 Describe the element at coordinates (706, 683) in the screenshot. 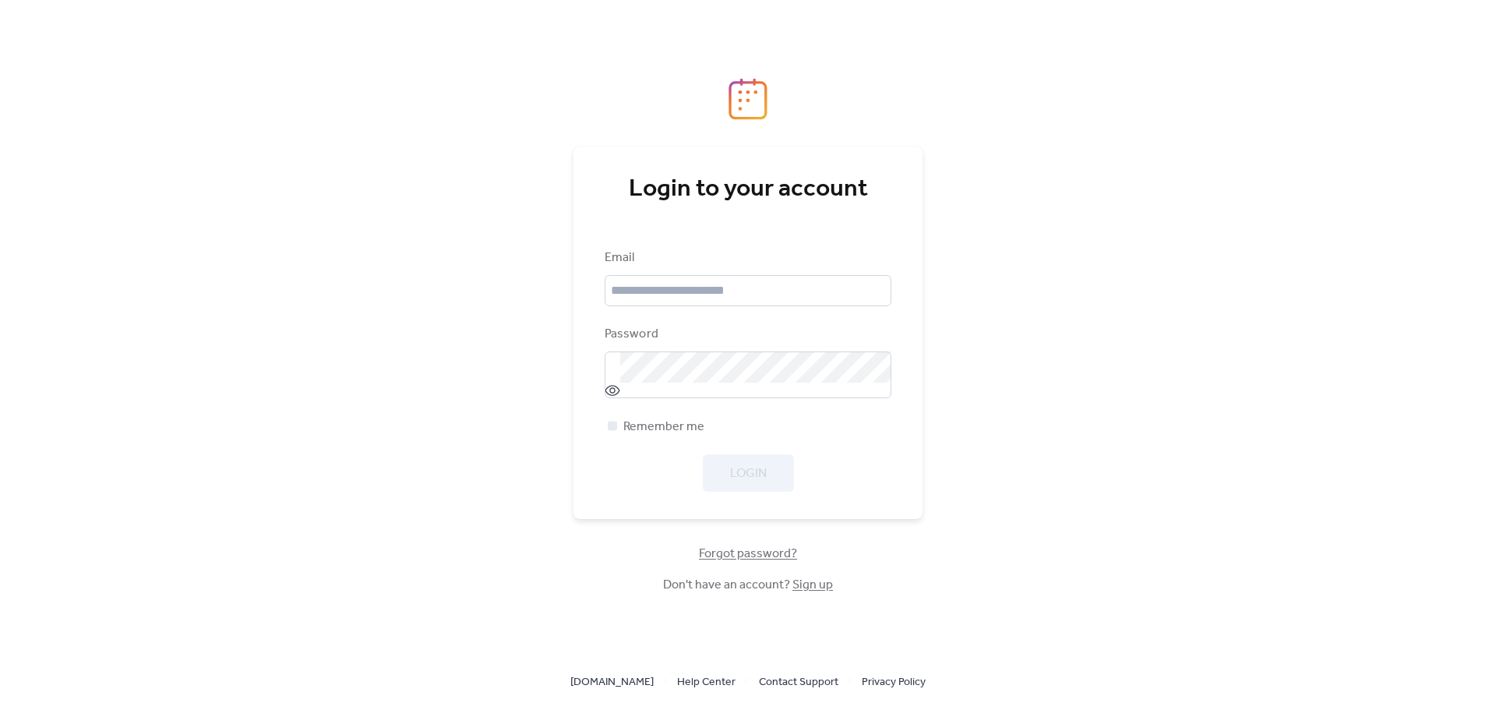

I see `span: Help Center` at that location.